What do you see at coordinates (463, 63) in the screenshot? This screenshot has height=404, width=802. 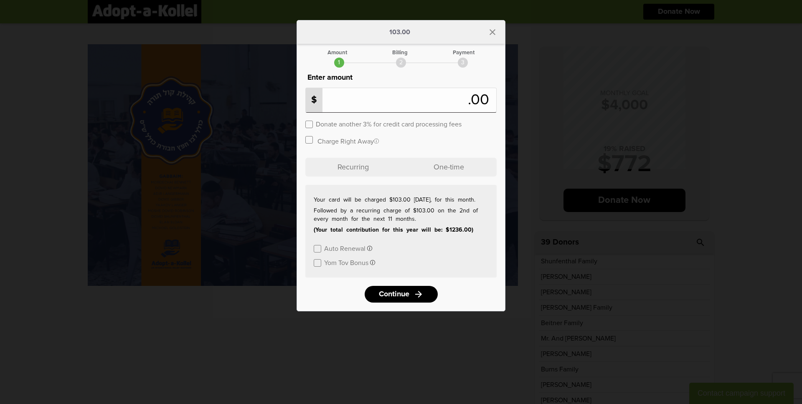 I see `div: 3` at bounding box center [463, 63].